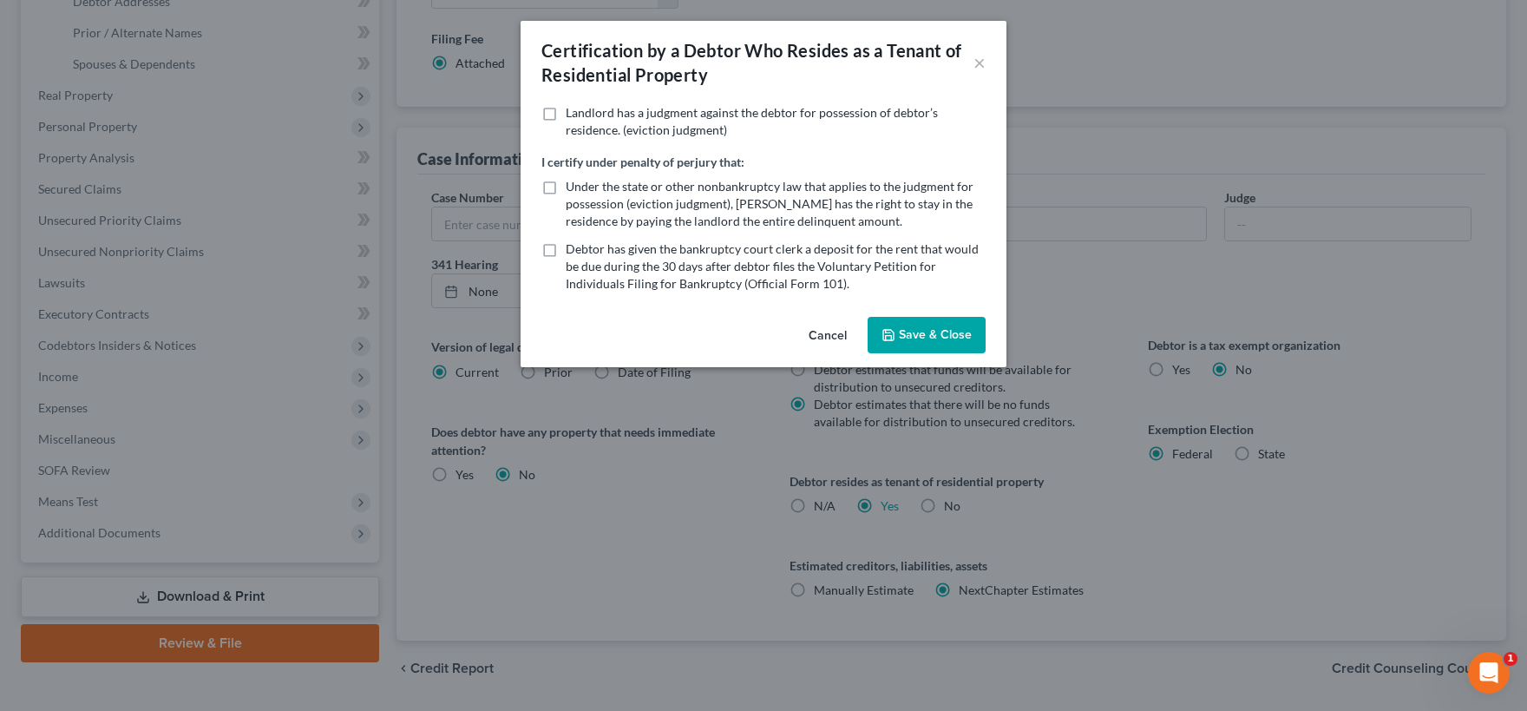 This screenshot has width=1527, height=711. Describe the element at coordinates (1510, 658) in the screenshot. I see `span: 1` at that location.